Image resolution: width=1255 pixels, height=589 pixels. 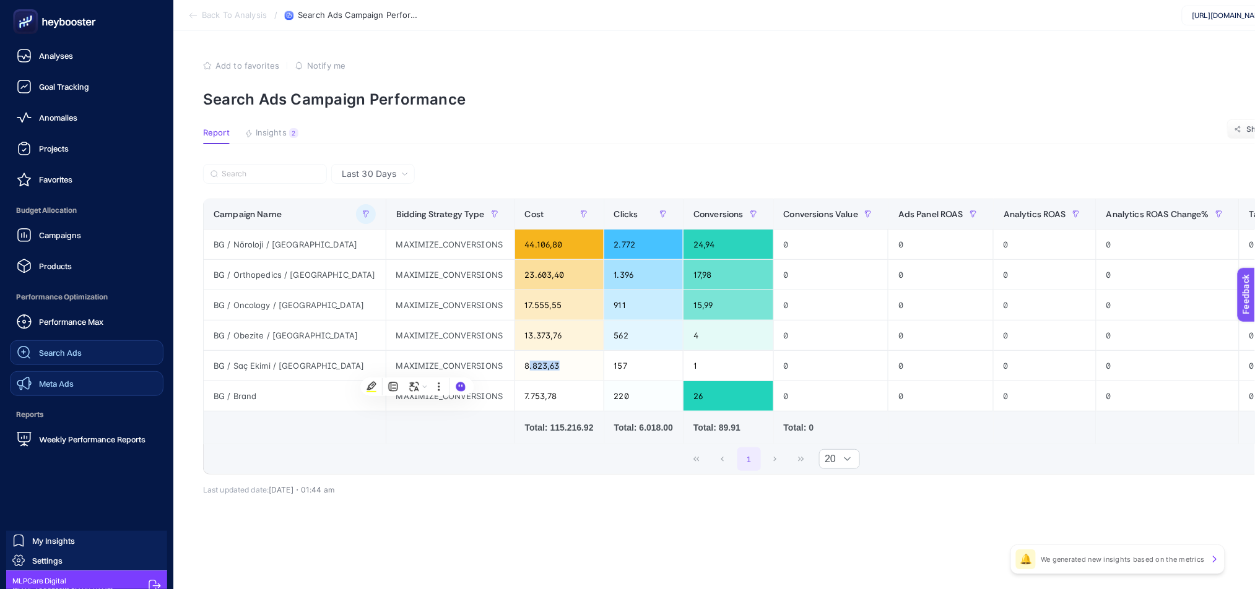 What do you see at coordinates (87, 561) in the screenshot?
I see `a: Settings` at bounding box center [87, 561].